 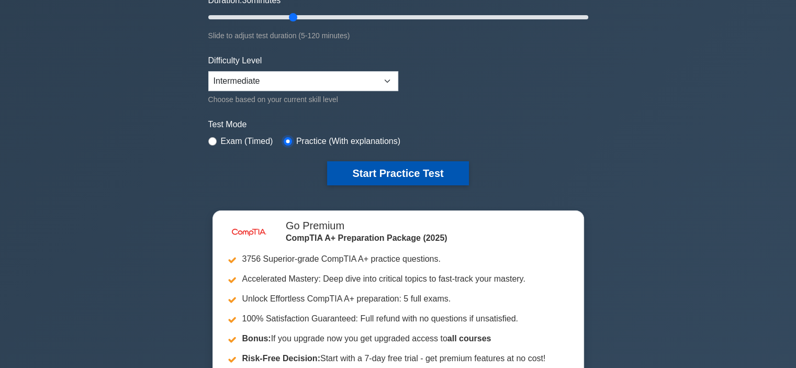 I want to click on label: Exam (Timed), so click(x=247, y=141).